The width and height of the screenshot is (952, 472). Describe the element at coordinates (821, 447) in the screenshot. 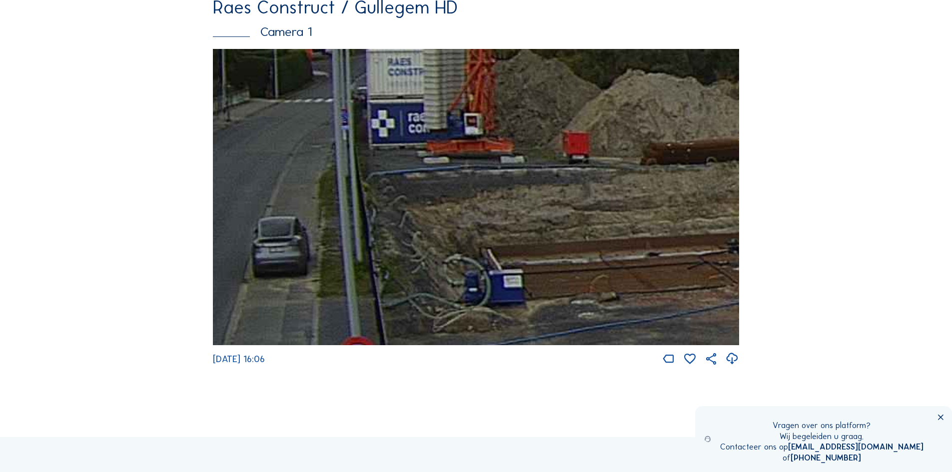

I see `div: Contacteer ons op` at that location.